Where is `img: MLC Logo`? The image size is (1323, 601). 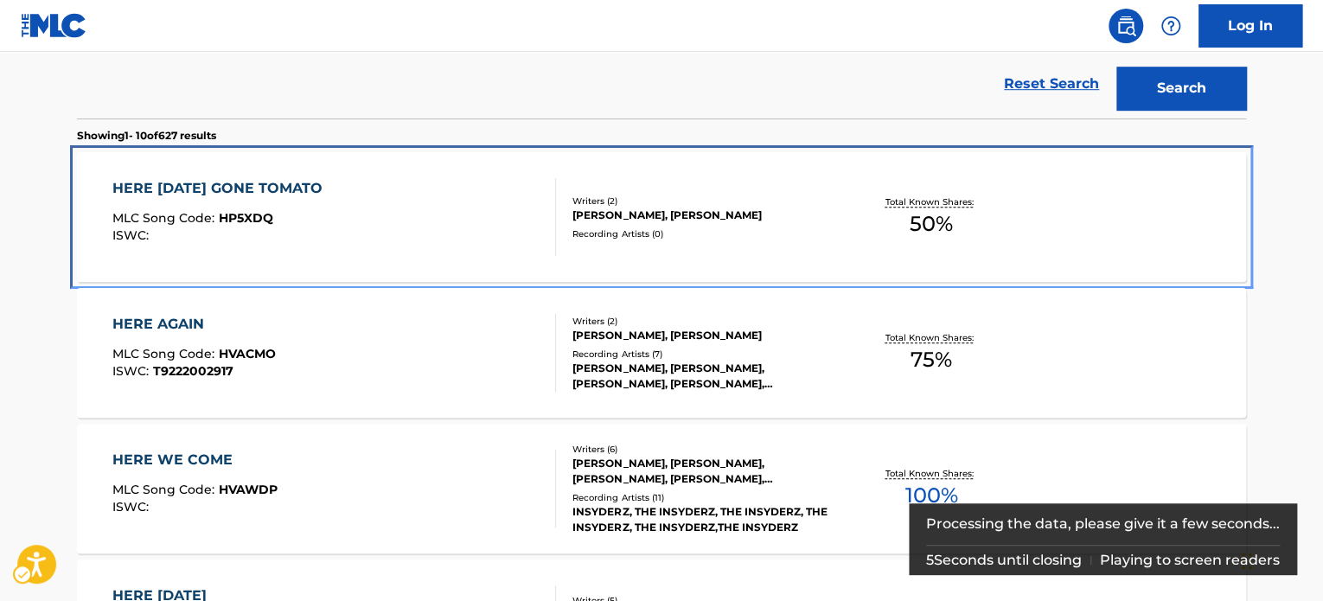
img: MLC Logo is located at coordinates (54, 25).